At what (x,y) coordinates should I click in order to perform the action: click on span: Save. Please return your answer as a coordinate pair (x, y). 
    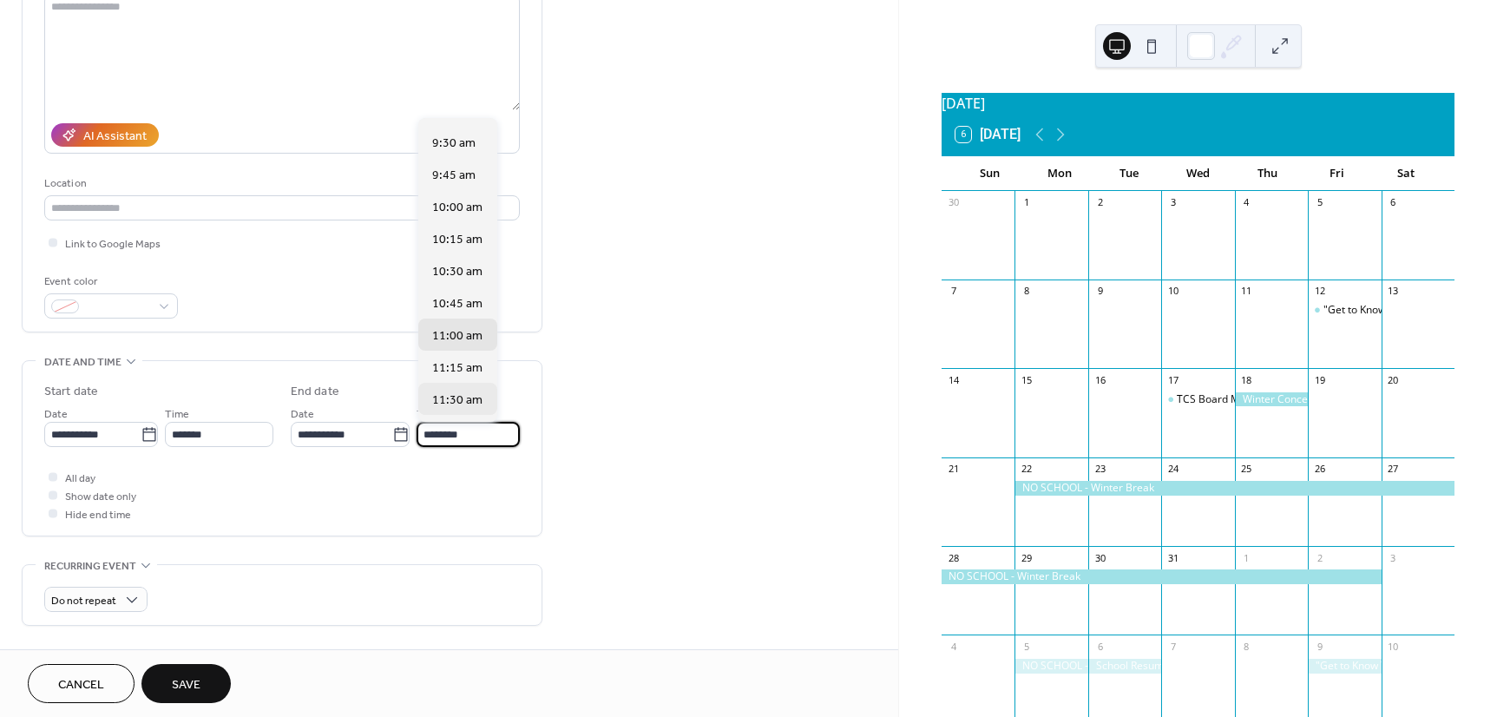
    Looking at the image, I should click on (186, 685).